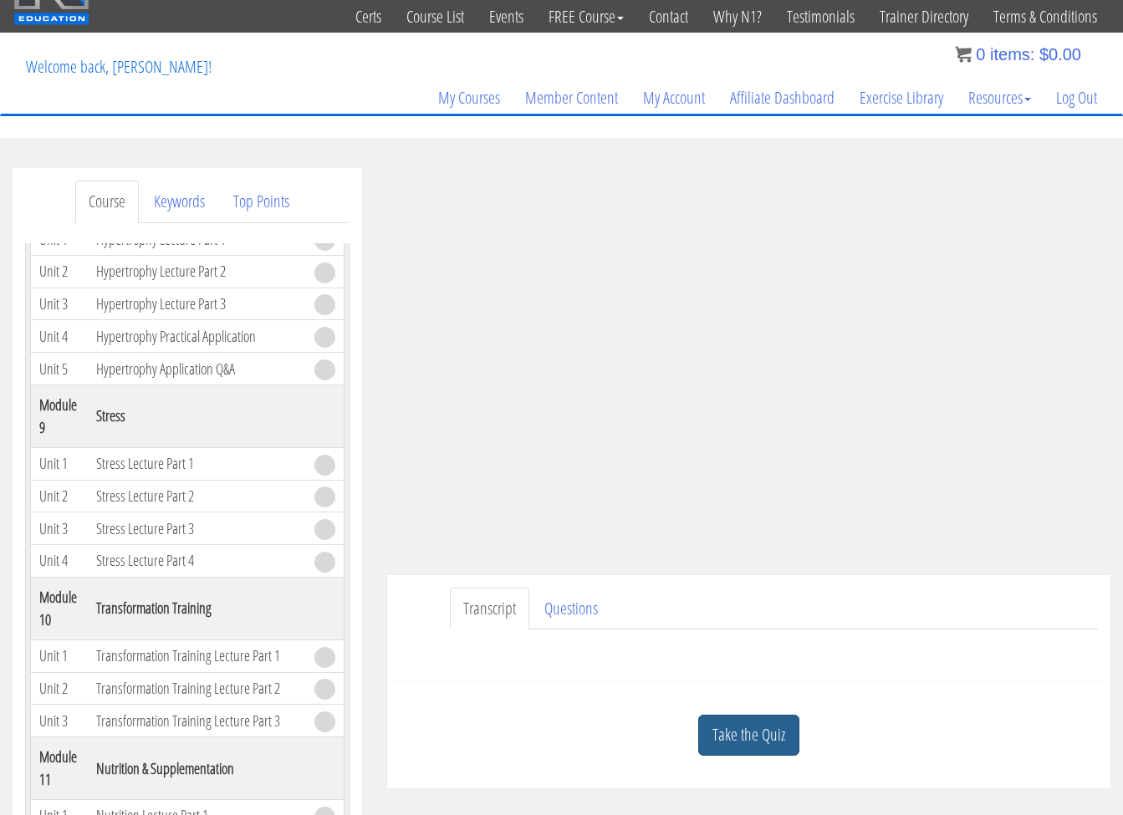 This screenshot has width=1123, height=815. What do you see at coordinates (1076, 98) in the screenshot?
I see `a: Log Out` at bounding box center [1076, 98].